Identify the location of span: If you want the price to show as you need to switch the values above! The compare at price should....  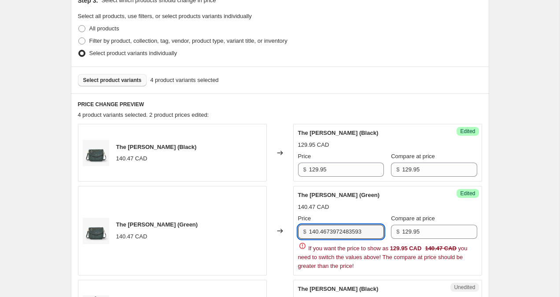
(382, 257).